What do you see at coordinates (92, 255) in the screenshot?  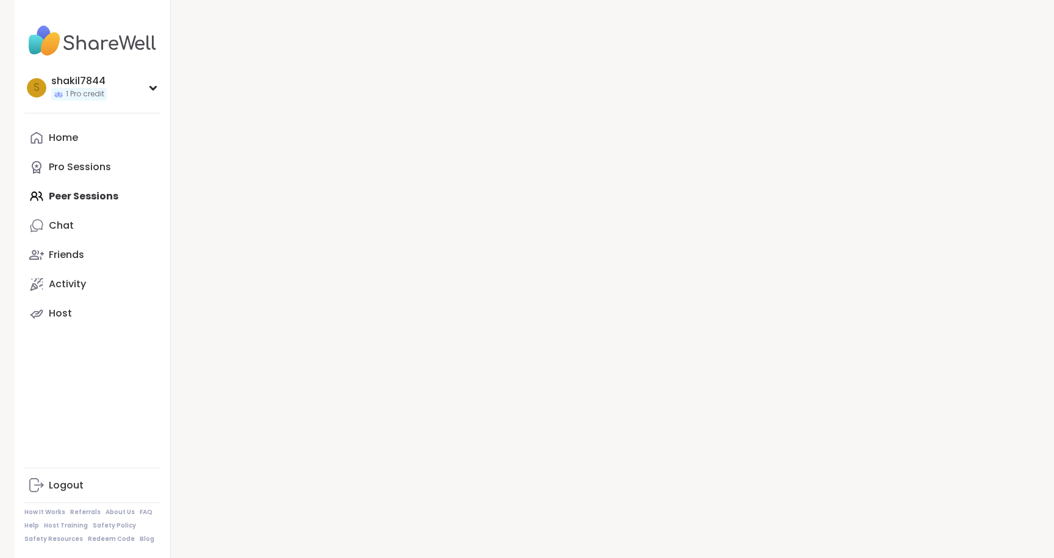 I see `a: Friends` at bounding box center [92, 255].